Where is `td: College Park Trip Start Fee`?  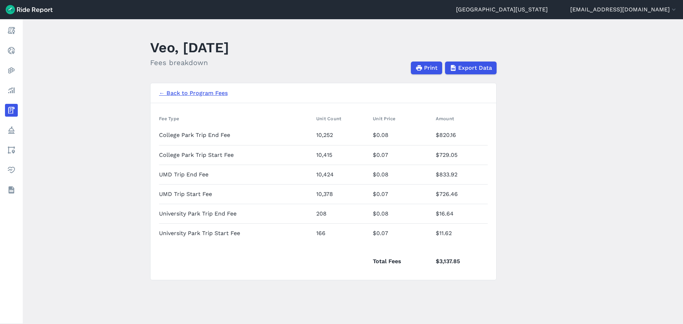
td: College Park Trip Start Fee is located at coordinates (236, 155).